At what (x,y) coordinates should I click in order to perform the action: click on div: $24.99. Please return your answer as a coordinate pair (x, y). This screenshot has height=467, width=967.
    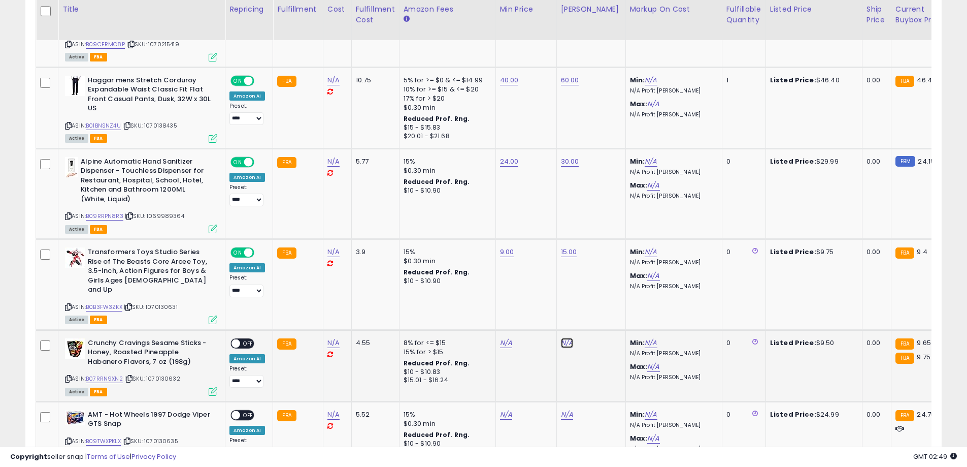
    Looking at the image, I should click on (812, 414).